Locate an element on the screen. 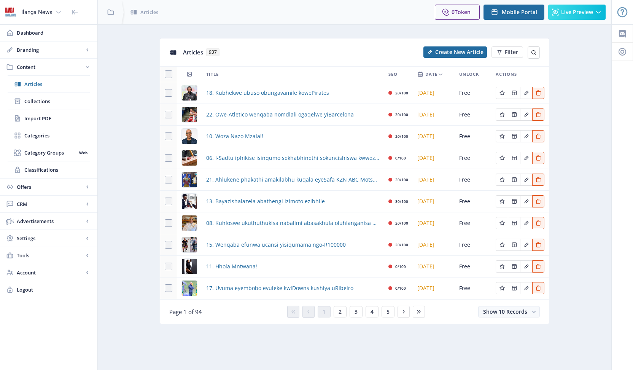 The image size is (633, 370). span: Articles is located at coordinates (149, 12).